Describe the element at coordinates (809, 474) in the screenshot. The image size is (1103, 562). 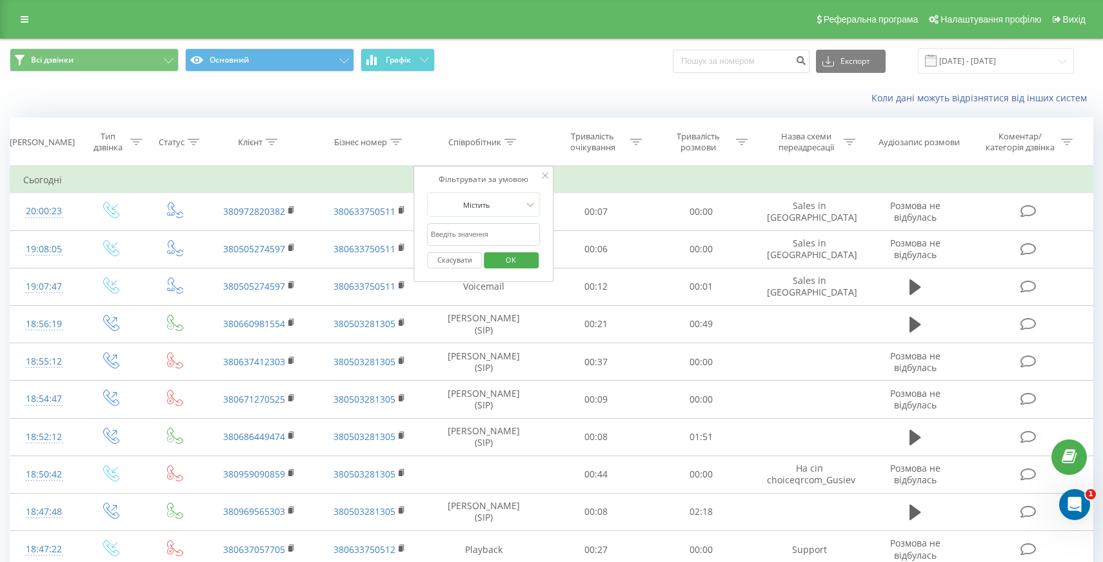
I see `td: На сіп choiceqrcom_Gusiev` at that location.